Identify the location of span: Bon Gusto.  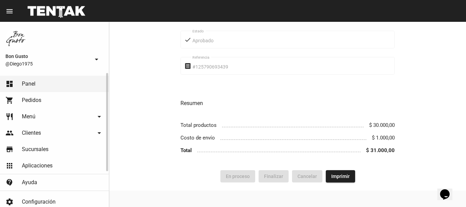
(47, 56).